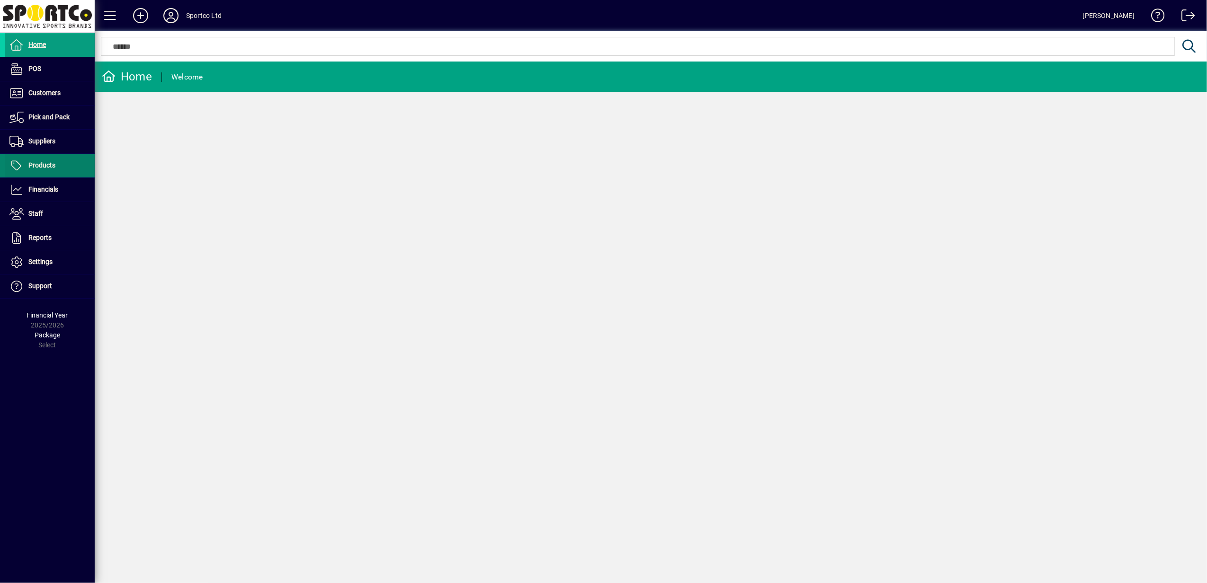 Image resolution: width=1207 pixels, height=583 pixels. Describe the element at coordinates (42, 165) in the screenshot. I see `span: Products` at that location.